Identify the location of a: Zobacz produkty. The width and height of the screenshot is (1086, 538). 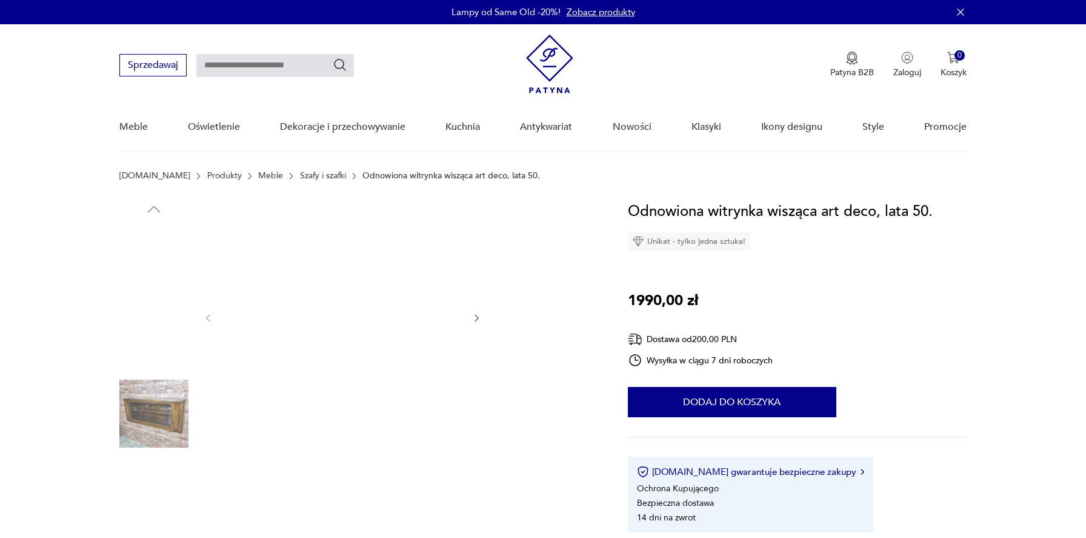
(601, 12).